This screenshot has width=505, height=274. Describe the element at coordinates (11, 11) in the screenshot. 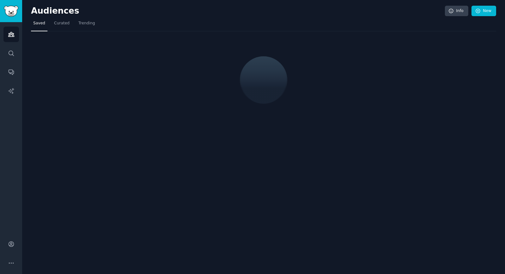

I see `img: GummySearch logo` at that location.